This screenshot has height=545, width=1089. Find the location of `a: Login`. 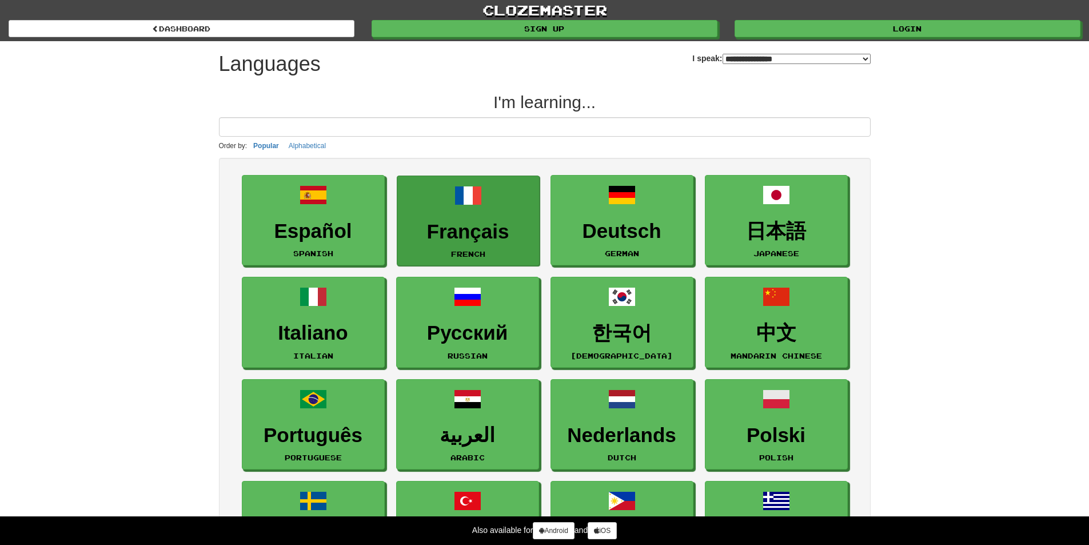

a: Login is located at coordinates (907, 29).